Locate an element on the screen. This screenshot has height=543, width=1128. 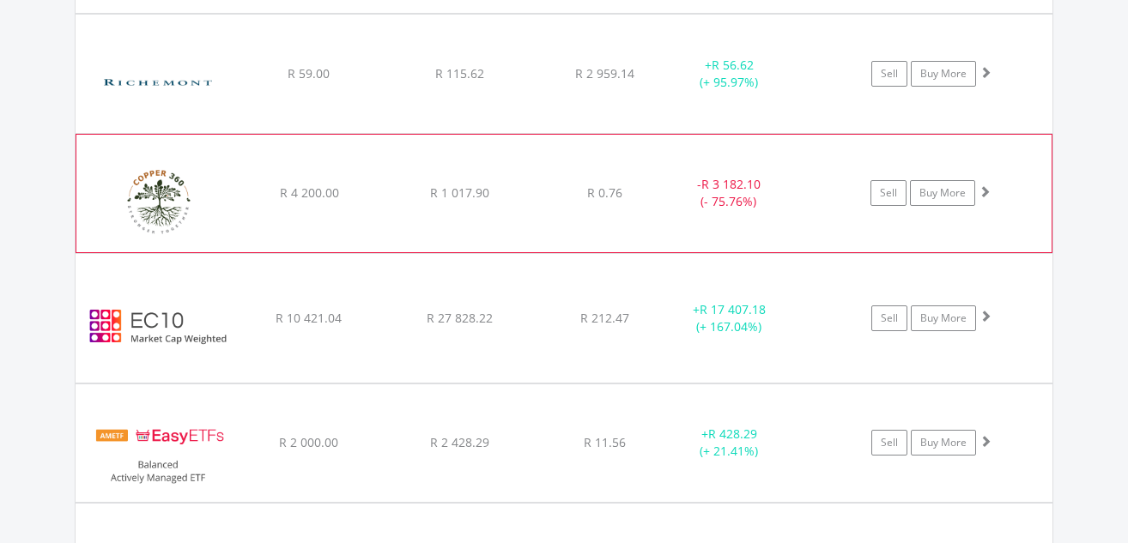
span: R 0.76 is located at coordinates (604, 192).